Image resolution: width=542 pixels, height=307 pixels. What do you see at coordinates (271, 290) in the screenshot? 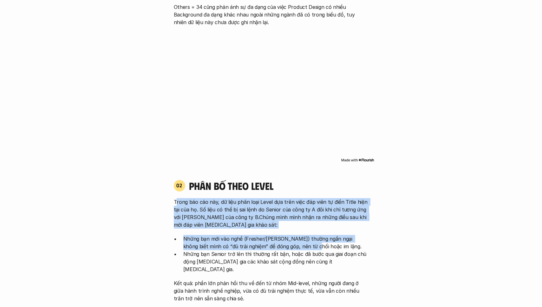
I see `p: Kết quả: phần lớn phản hồi thu về đến từ nhóm Mid-level, những người đang ở giữa hành trình nghề ...` at bounding box center [271, 290].